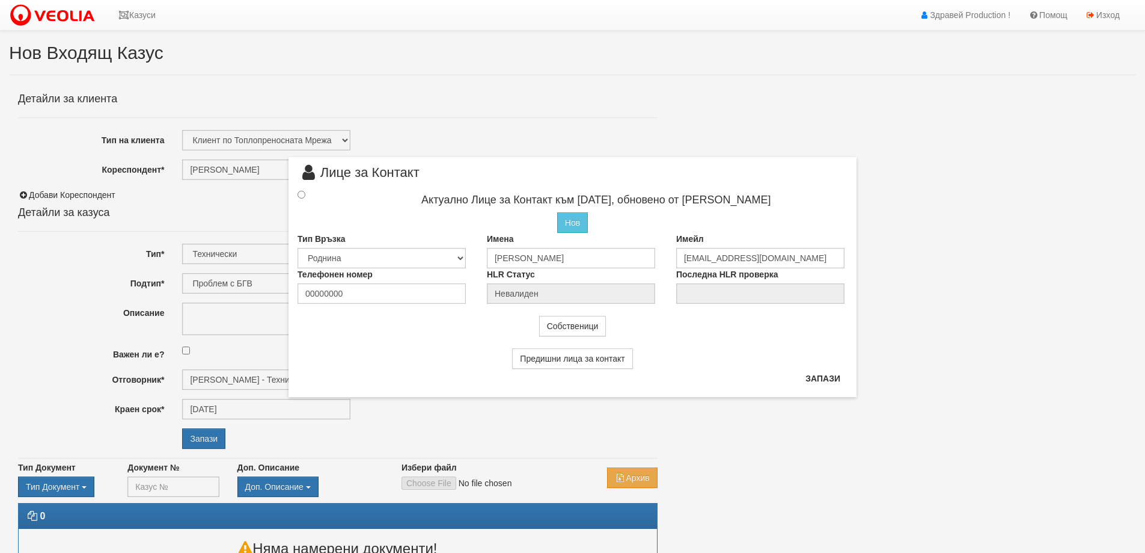 The image size is (1145, 553). Describe the element at coordinates (690, 239) in the screenshot. I see `label: Имейл` at that location.